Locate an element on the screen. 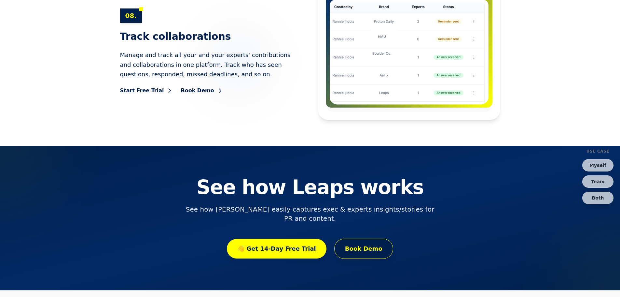  a: Start Free Trial is located at coordinates (147, 91).